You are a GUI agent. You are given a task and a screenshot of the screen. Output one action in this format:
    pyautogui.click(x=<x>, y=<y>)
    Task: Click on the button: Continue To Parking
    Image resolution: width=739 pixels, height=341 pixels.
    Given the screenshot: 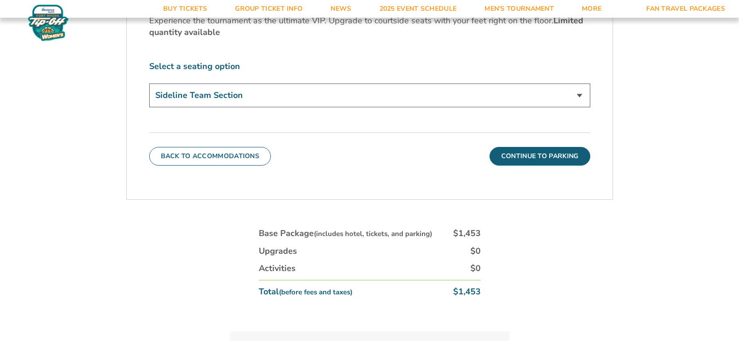 What is the action you would take?
    pyautogui.click(x=540, y=156)
    